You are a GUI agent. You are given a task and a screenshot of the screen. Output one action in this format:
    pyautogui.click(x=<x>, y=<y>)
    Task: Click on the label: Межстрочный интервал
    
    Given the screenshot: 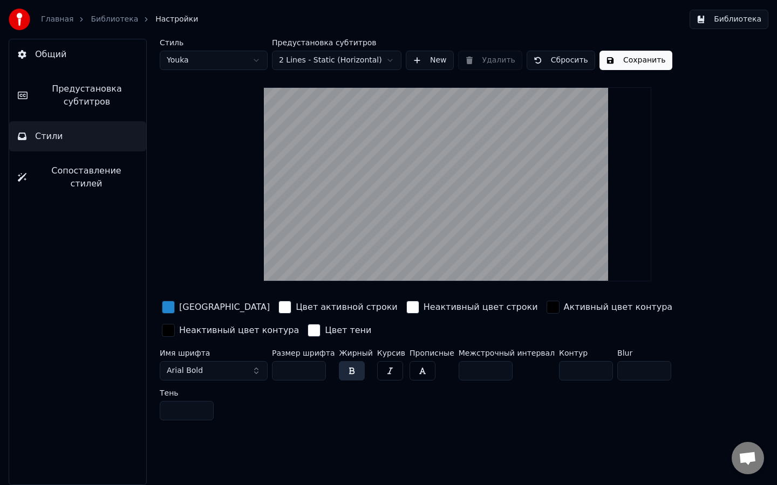 What is the action you would take?
    pyautogui.click(x=507, y=353)
    